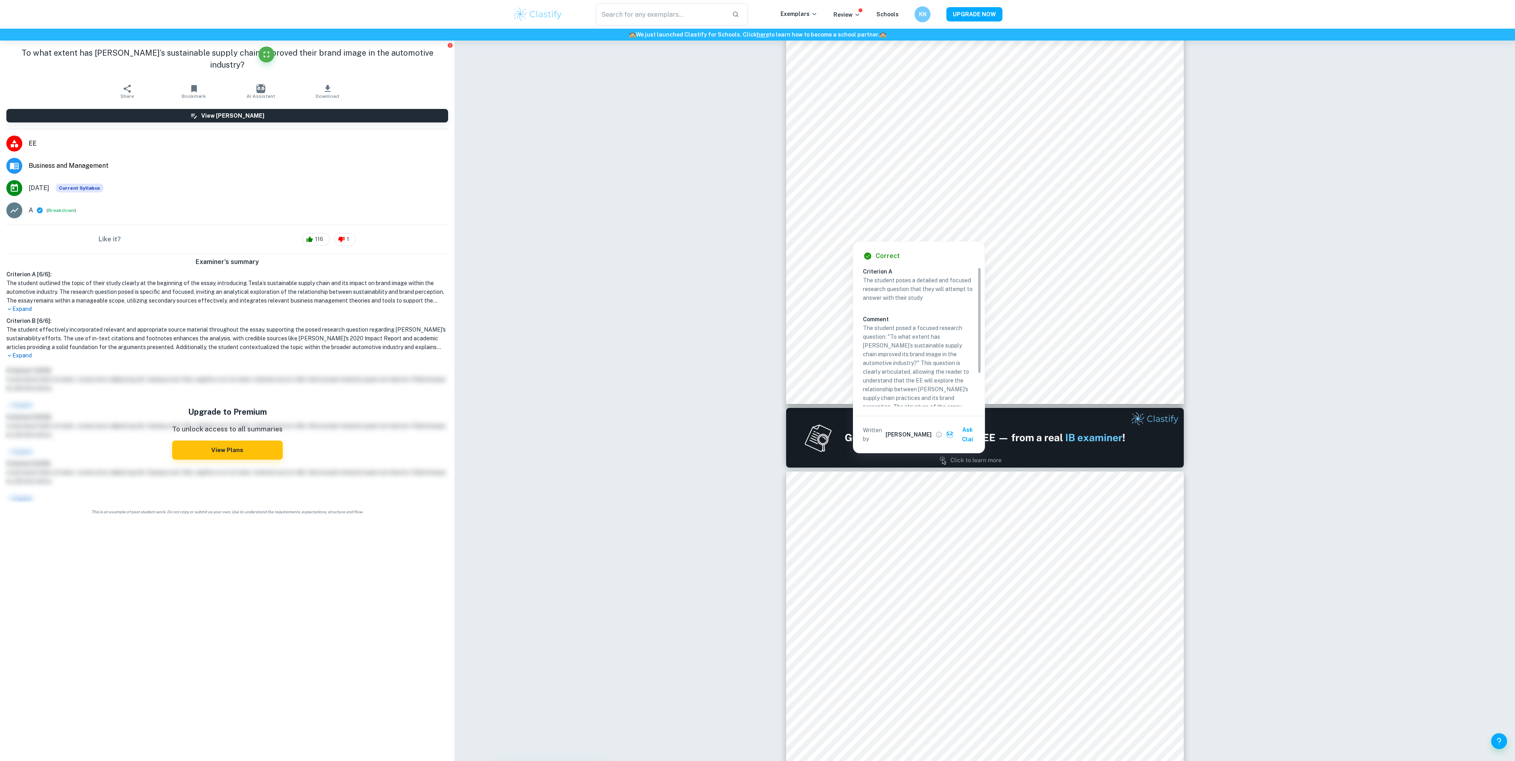  What do you see at coordinates (963, 435) in the screenshot?
I see `button: Ask Clai` at bounding box center [963, 435].